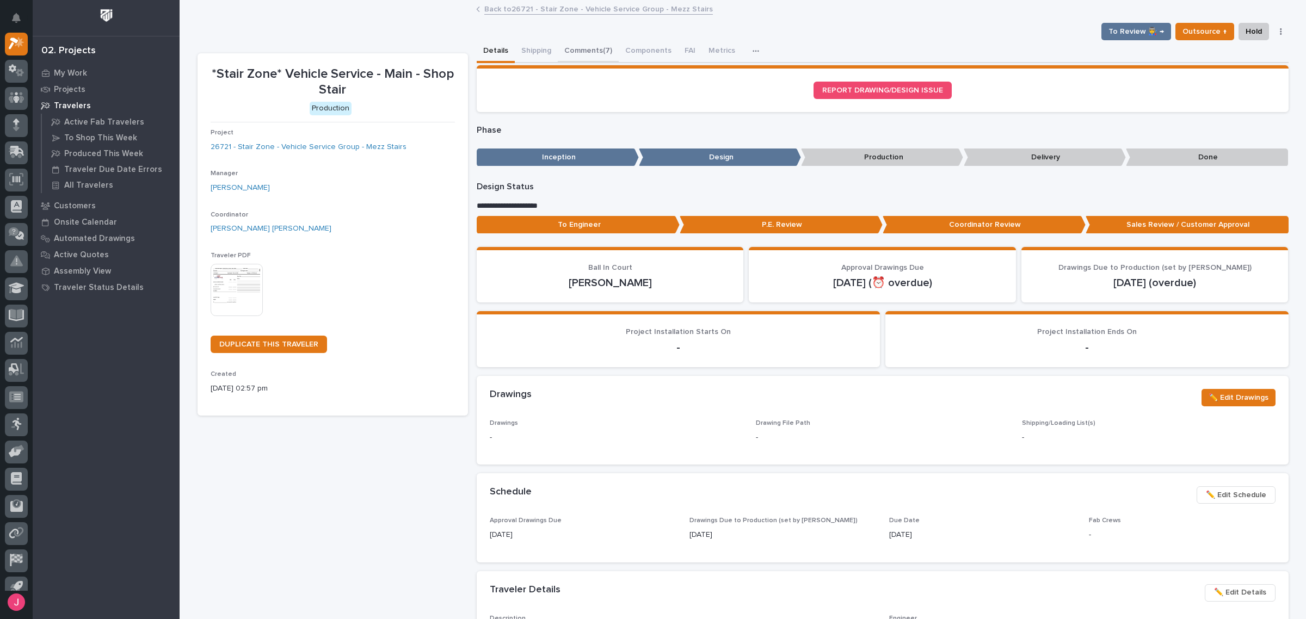 The width and height of the screenshot is (1306, 619). I want to click on span: Drawing File Path, so click(783, 423).